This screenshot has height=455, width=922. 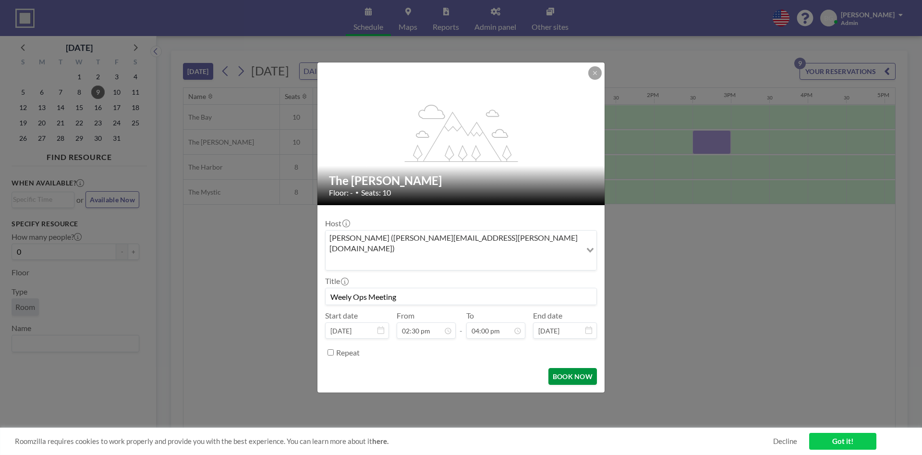 What do you see at coordinates (572, 376) in the screenshot?
I see `button: BOOK NOW` at bounding box center [572, 376].